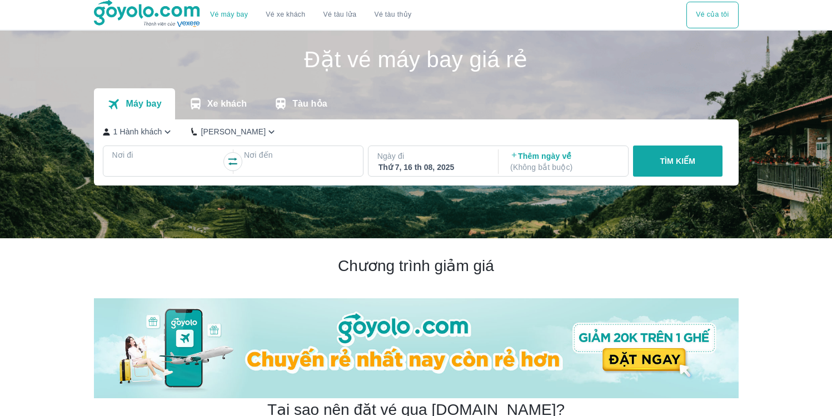  What do you see at coordinates (143, 104) in the screenshot?
I see `p: Máy bay` at bounding box center [143, 104].